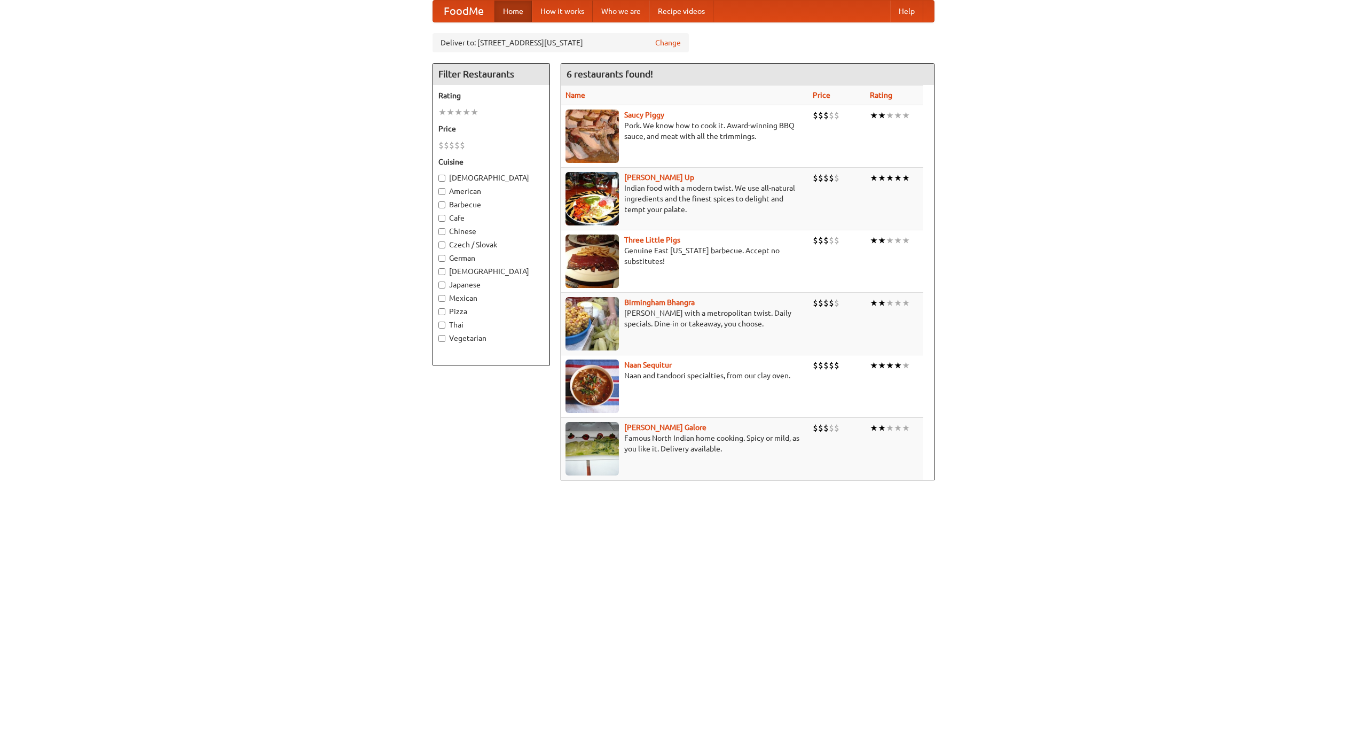 This screenshot has width=1367, height=756. Describe the element at coordinates (442, 231) in the screenshot. I see `input: Chinese` at that location.